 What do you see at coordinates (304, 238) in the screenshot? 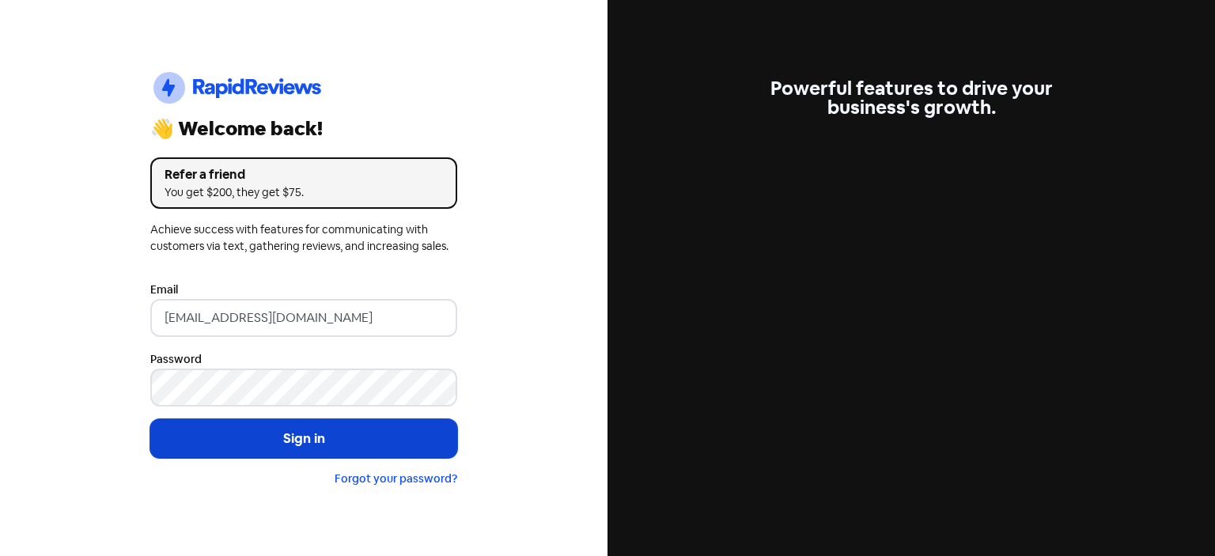
I see `div: Achieve success with features for communicating with customers via text, gathering reviews, and i...` at bounding box center [304, 238].